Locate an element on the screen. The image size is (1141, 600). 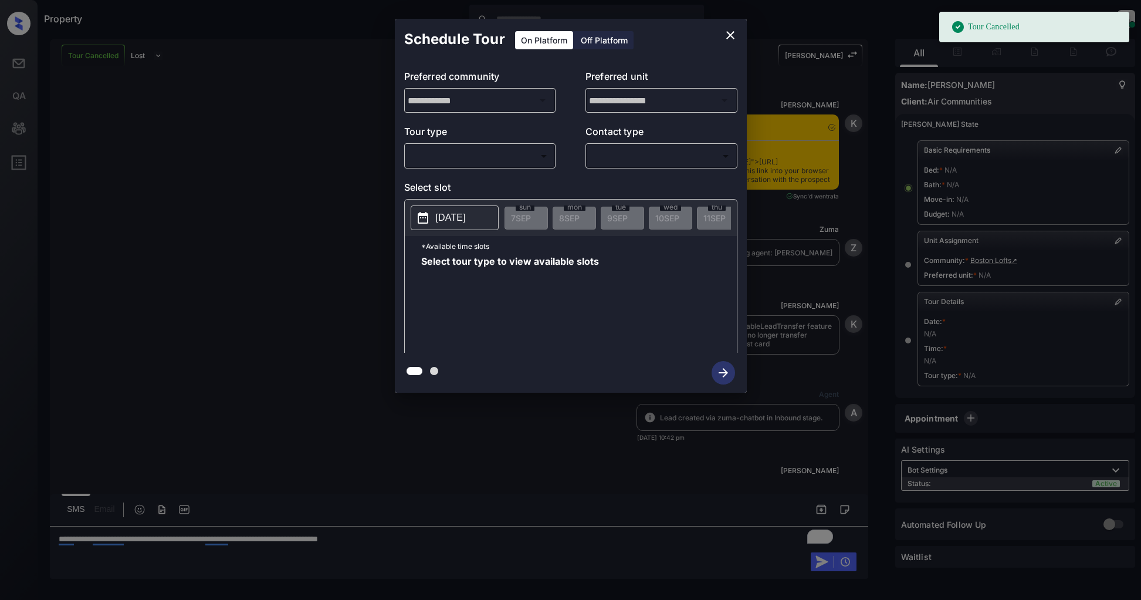
p: Tour type is located at coordinates (480, 134).